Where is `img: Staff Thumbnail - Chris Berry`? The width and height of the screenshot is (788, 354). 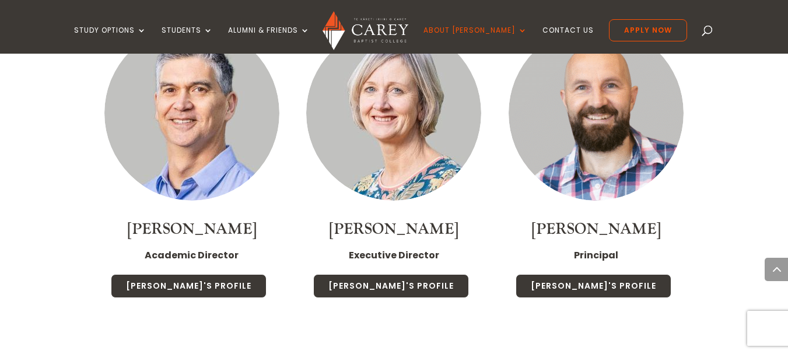 img: Staff Thumbnail - Chris Berry is located at coordinates (394, 113).